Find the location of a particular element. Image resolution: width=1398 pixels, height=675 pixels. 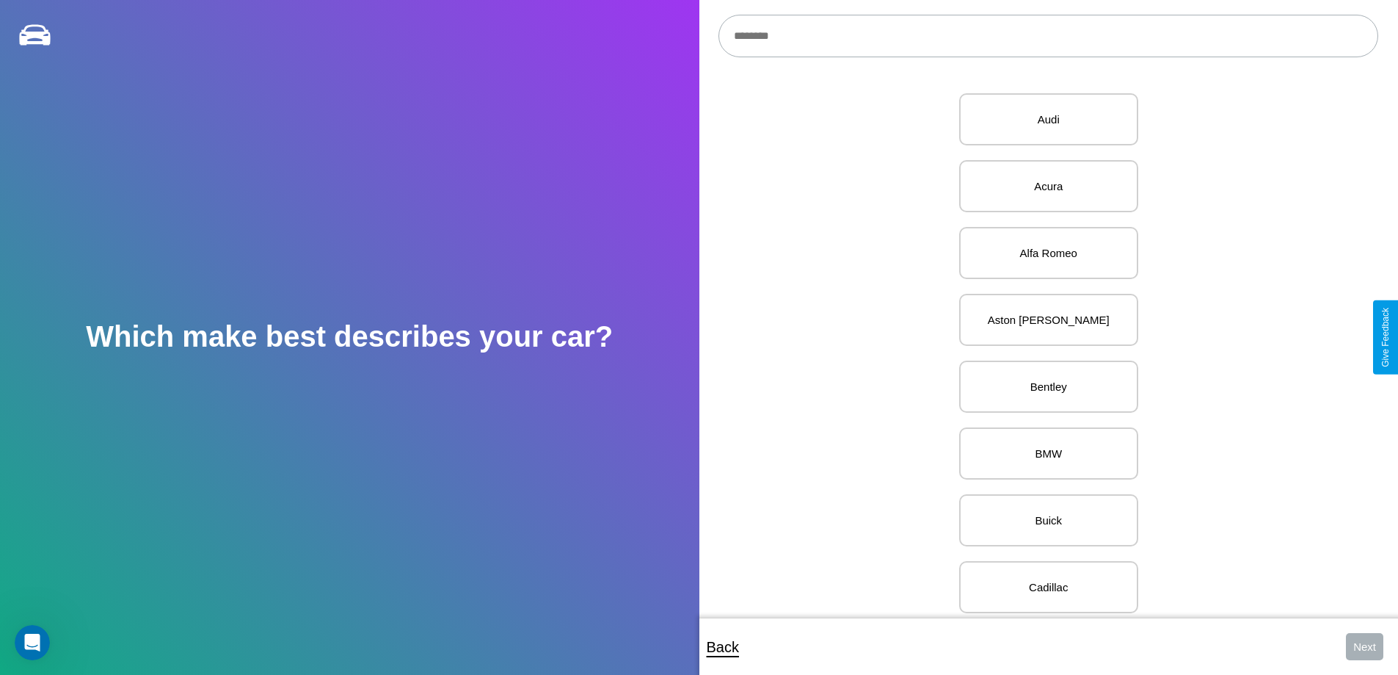

p: Buick is located at coordinates (1049, 520).